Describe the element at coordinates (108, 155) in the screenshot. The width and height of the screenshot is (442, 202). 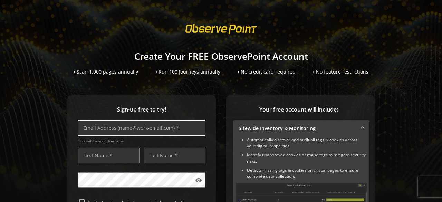
I see `input: First Name *` at that location.